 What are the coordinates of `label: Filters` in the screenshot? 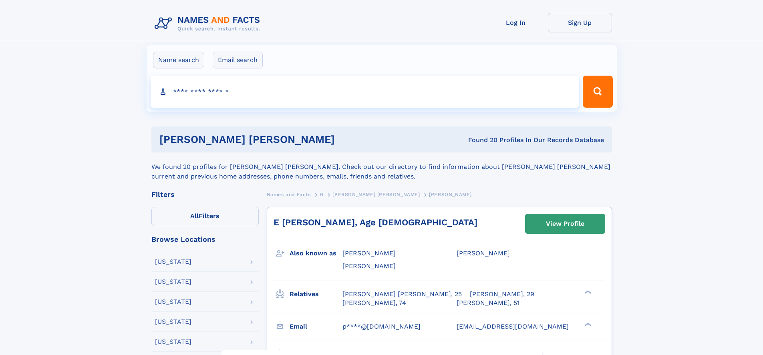 It's located at (205, 217).